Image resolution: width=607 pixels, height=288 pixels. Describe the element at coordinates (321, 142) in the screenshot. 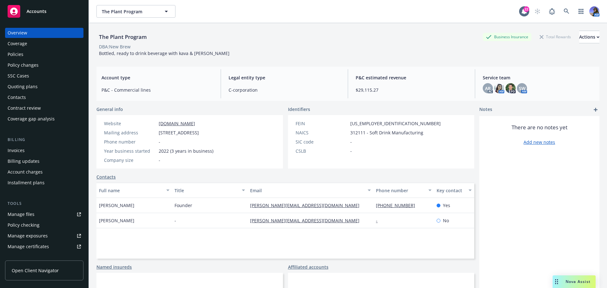

I see `div: SIC code` at that location.